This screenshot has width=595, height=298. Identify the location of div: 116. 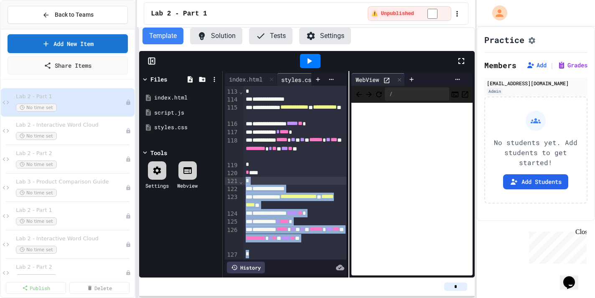
(232, 124).